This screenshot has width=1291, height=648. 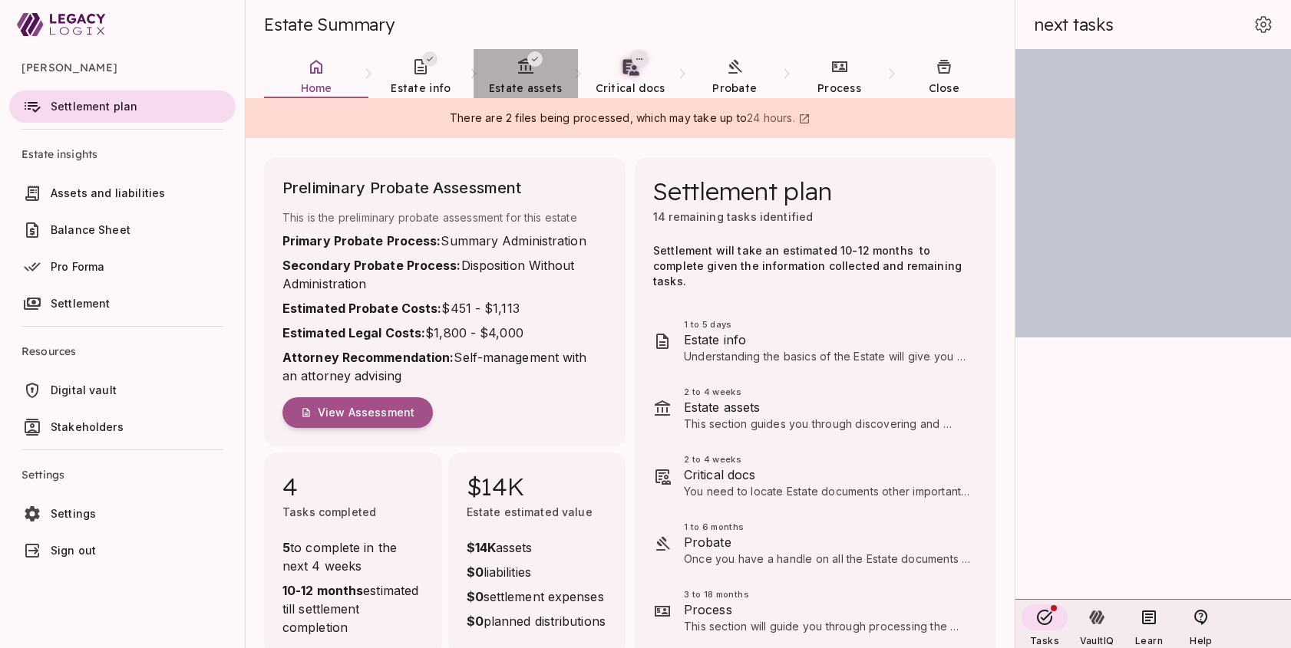 I want to click on span: 1 to 5 days, so click(x=827, y=325).